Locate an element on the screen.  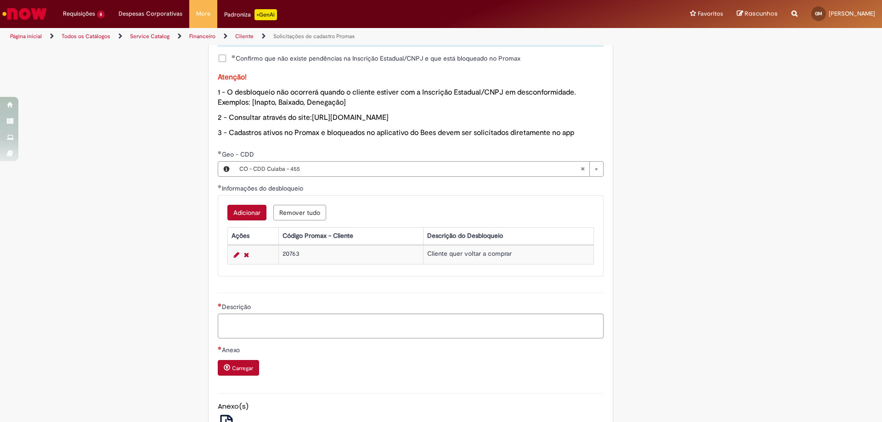
span: Rascunhos is located at coordinates (761, 13).